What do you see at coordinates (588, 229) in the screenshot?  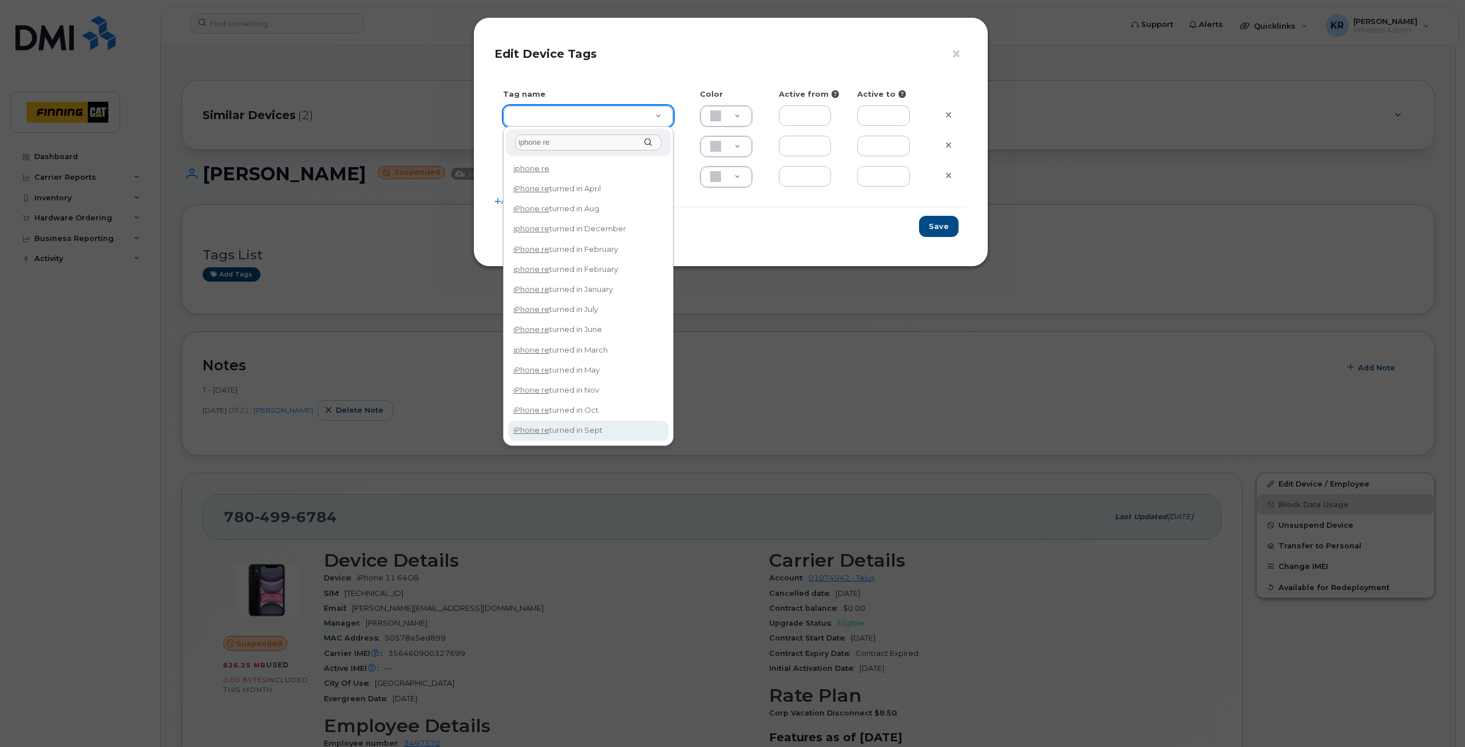 I see `div: turned in December` at bounding box center [588, 229].